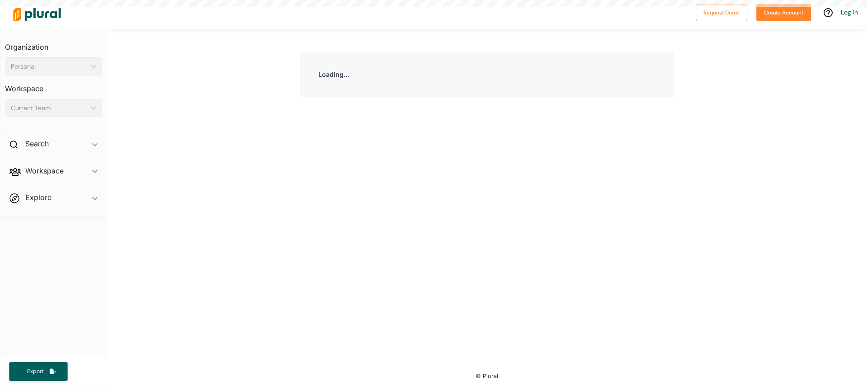  What do you see at coordinates (49, 108) in the screenshot?
I see `div: Current Team` at bounding box center [49, 108].